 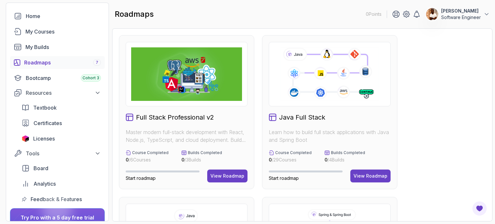 What do you see at coordinates (147, 160) in the screenshot?
I see `p: / 6 Courses` at bounding box center [147, 160].